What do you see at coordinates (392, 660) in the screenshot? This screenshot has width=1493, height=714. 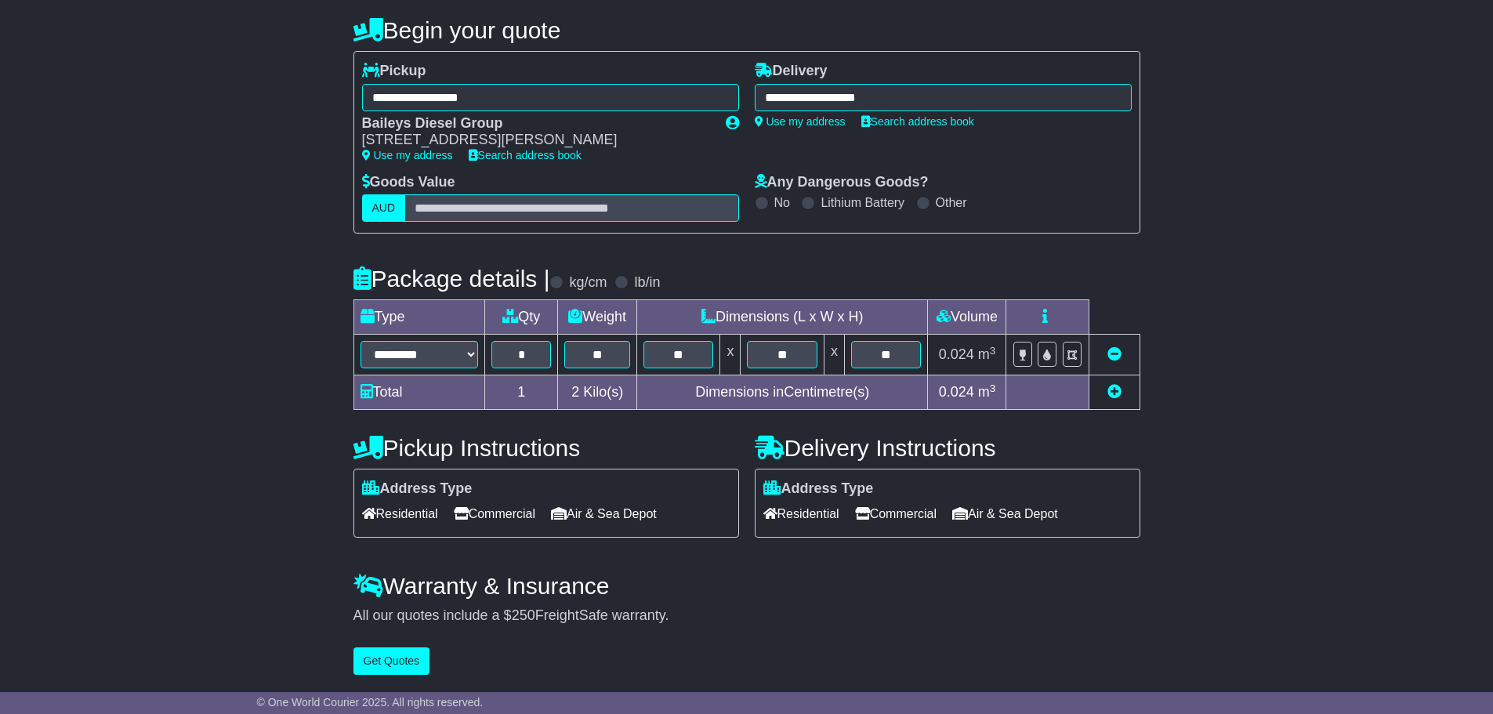 I see `button: Get Quotes` at bounding box center [392, 660].